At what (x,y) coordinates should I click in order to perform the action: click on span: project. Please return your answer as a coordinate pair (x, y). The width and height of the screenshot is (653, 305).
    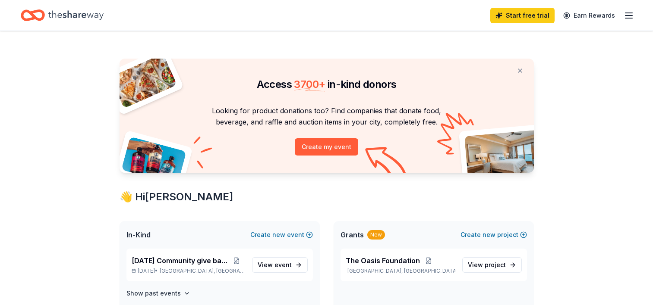
    Looking at the image, I should click on (495, 265).